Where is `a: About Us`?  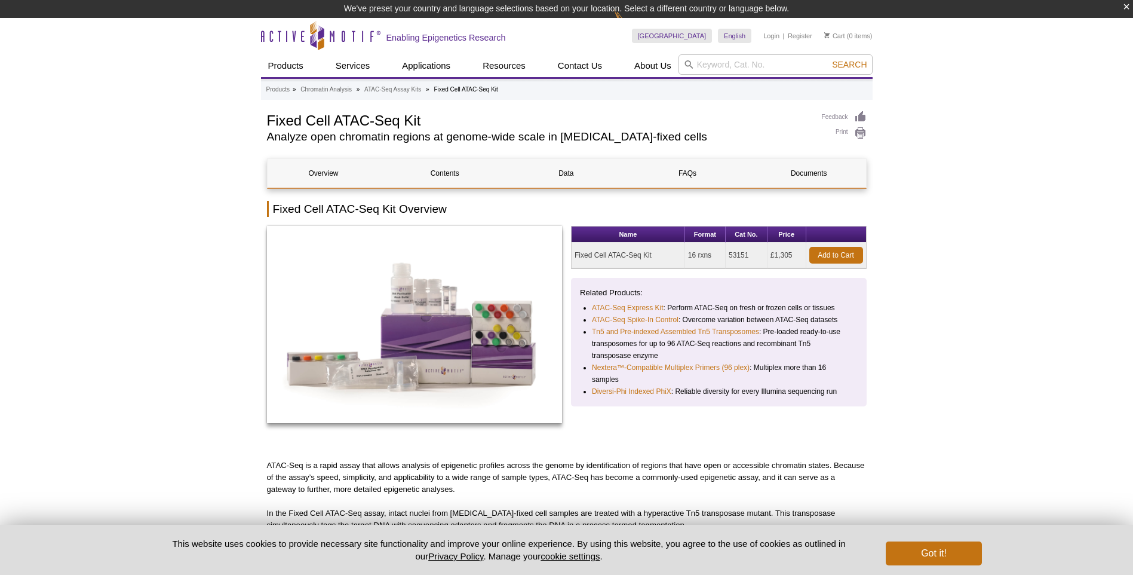
a: About Us is located at coordinates (653, 66).